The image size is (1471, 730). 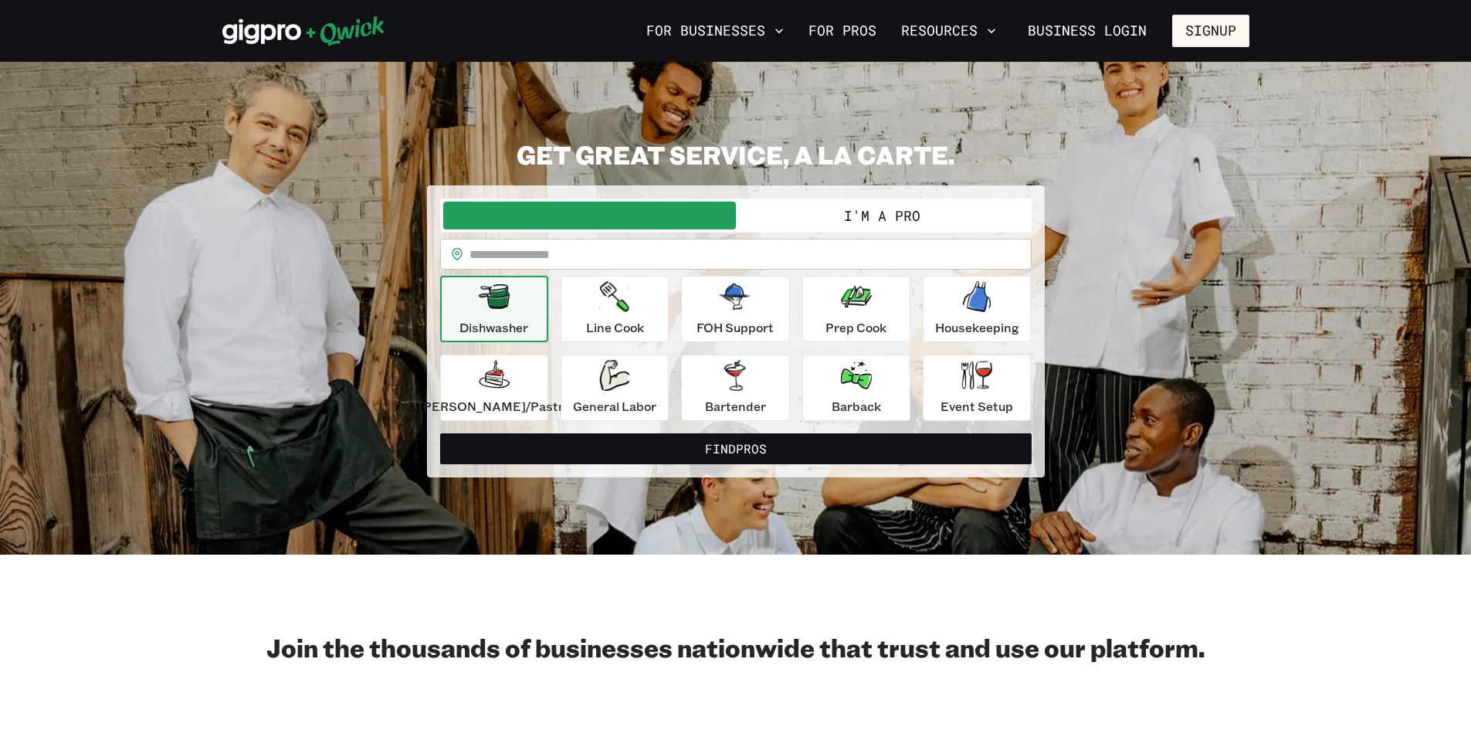 I want to click on p: FOH Support, so click(x=735, y=327).